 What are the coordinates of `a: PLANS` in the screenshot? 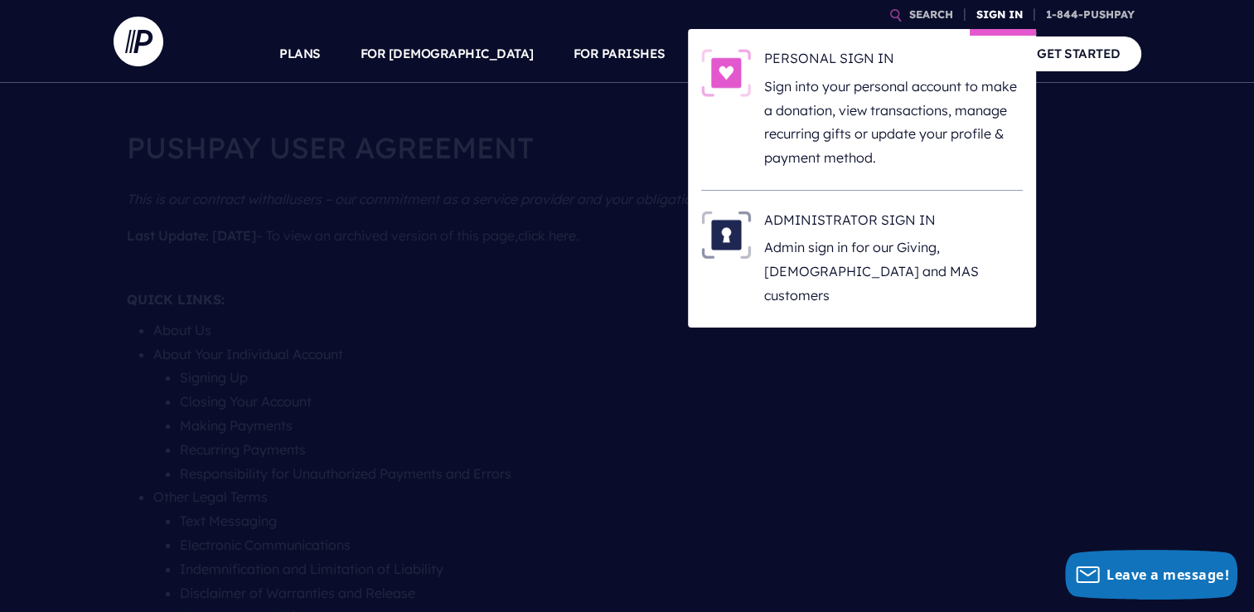 It's located at (300, 54).